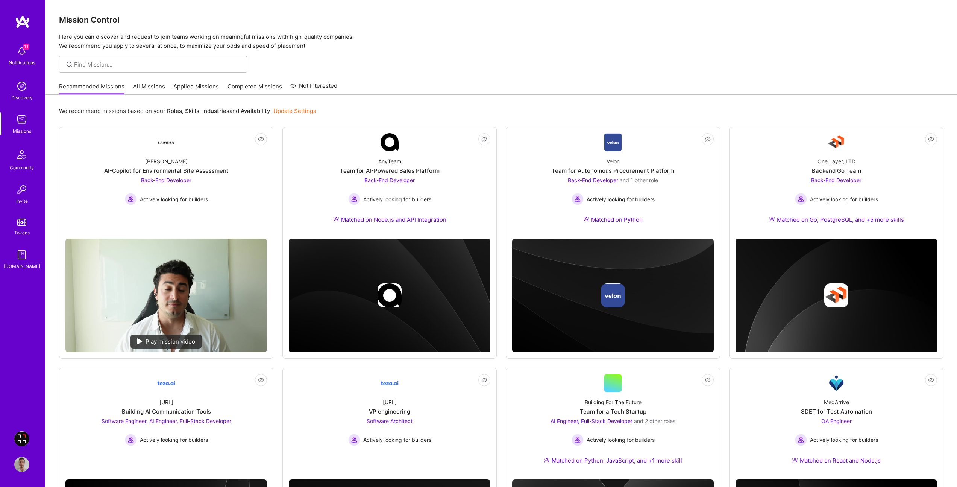 The width and height of the screenshot is (957, 487). What do you see at coordinates (501, 41) in the screenshot?
I see `p: Here you can discover and request to join teams working on meaningful missions with high-quality ...` at bounding box center [501, 41].